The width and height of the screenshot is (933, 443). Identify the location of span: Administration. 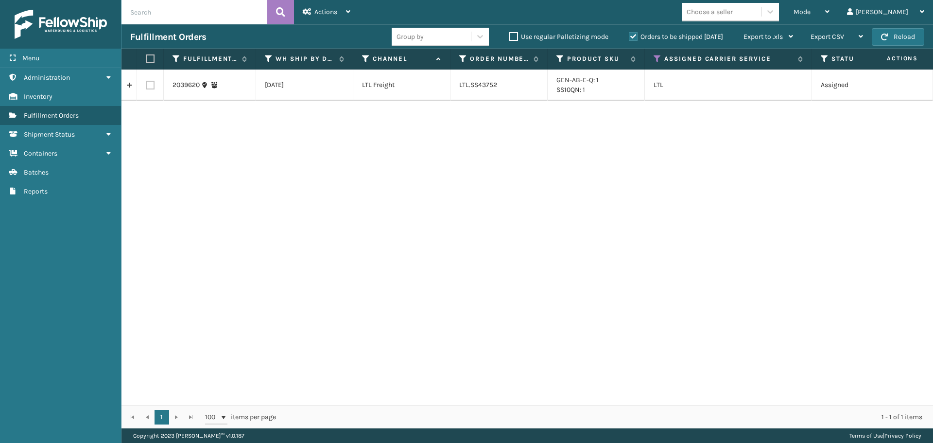
(47, 77).